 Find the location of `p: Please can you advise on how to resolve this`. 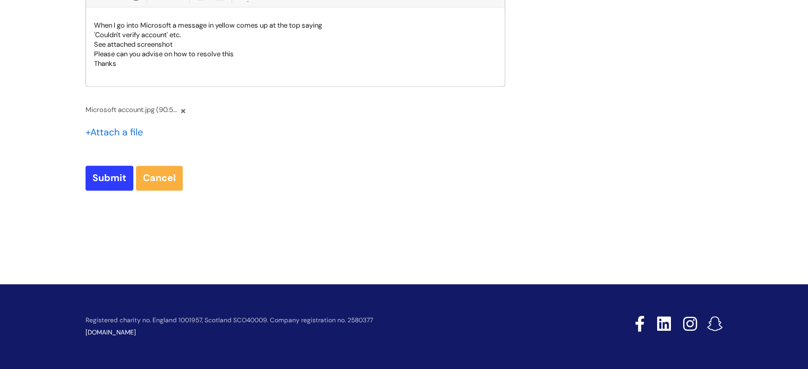

p: Please can you advise on how to resolve this is located at coordinates (295, 54).